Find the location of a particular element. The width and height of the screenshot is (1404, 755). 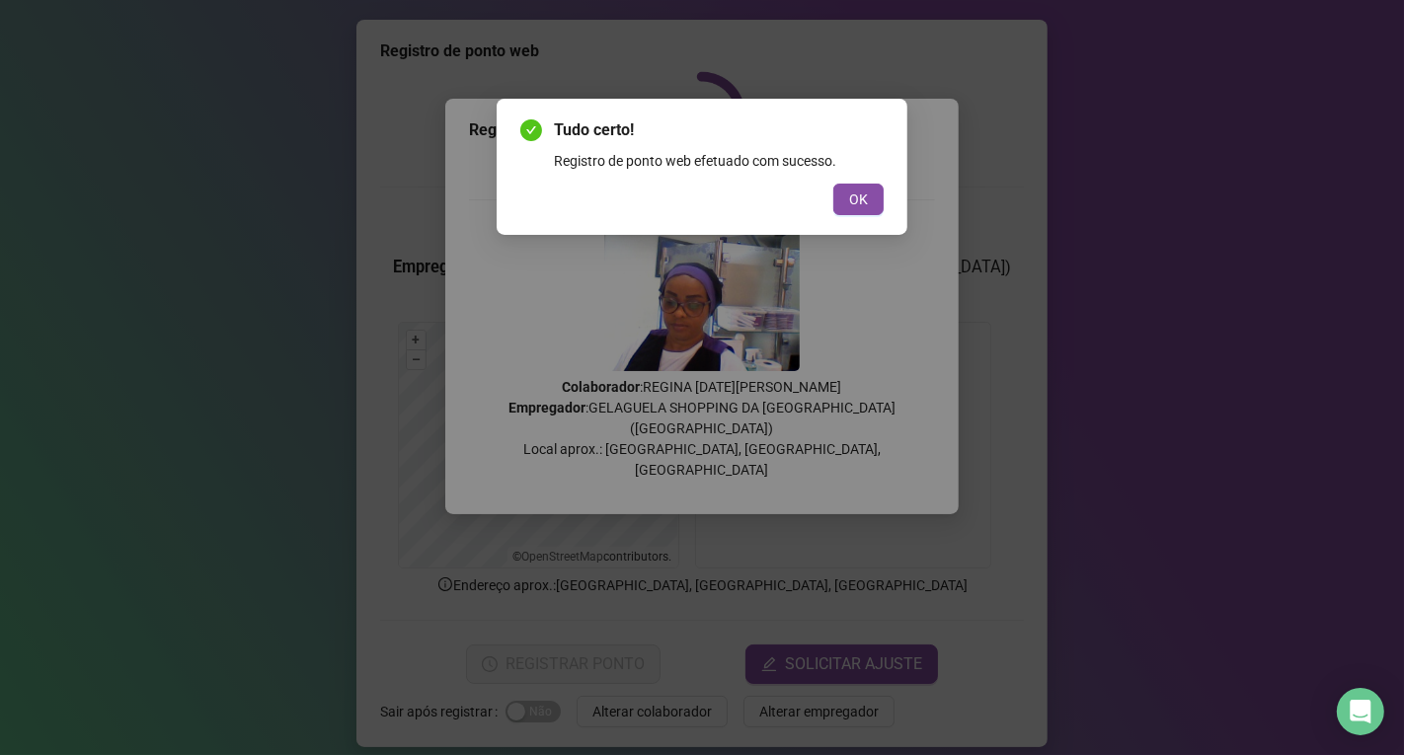

button: OK is located at coordinates (858, 199).